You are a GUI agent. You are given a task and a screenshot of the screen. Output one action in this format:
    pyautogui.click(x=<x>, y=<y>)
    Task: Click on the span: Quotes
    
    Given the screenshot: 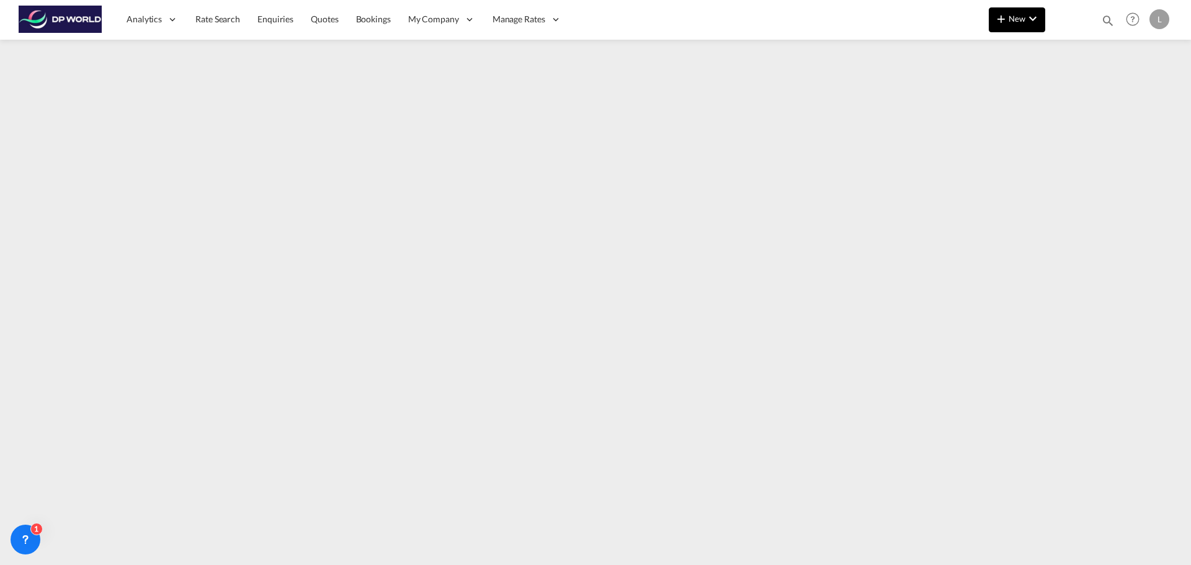 What is the action you would take?
    pyautogui.click(x=324, y=19)
    